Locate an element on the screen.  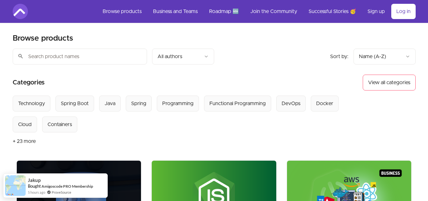
a: Join the Community is located at coordinates (274, 11).